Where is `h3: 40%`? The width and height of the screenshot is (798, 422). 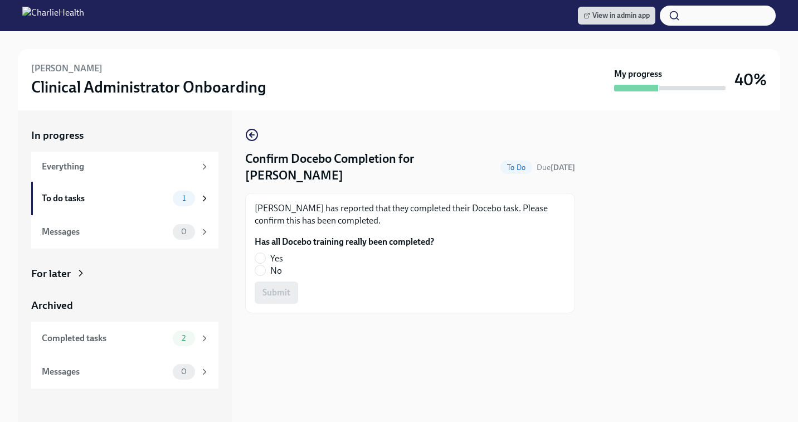 h3: 40% is located at coordinates (751, 80).